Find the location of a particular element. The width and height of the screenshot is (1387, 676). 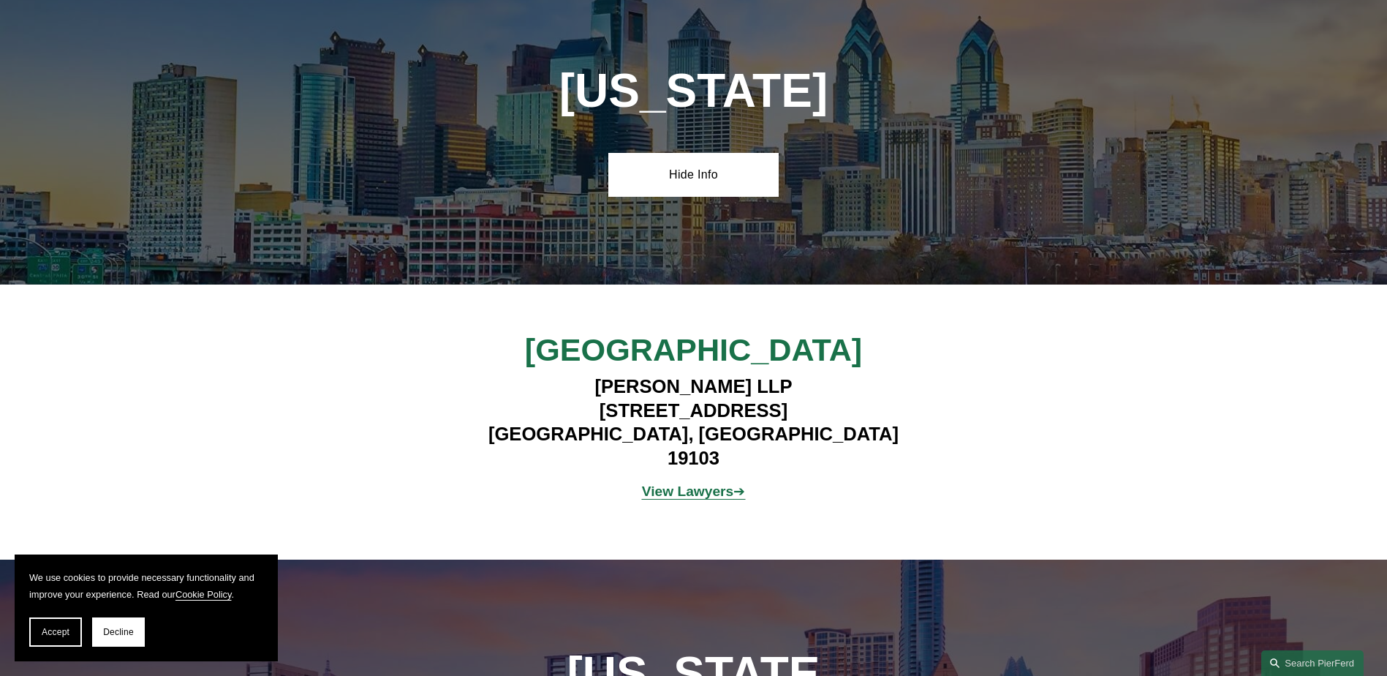

span: Accept is located at coordinates (56, 632).